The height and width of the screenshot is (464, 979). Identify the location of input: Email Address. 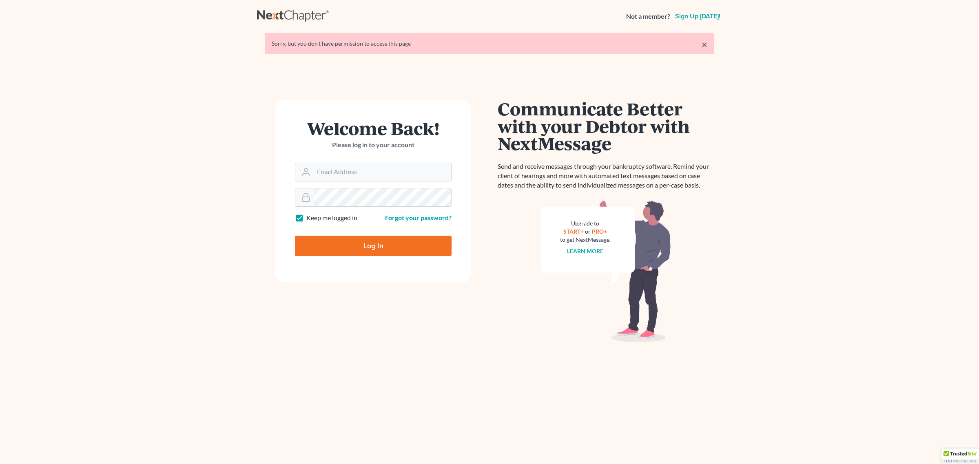
(382, 172).